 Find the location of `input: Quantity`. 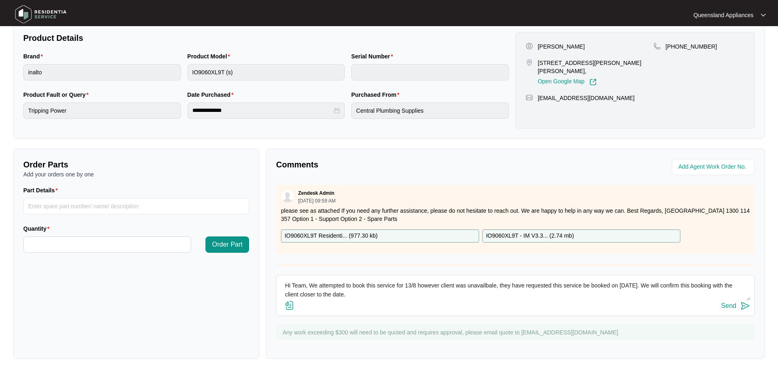

input: Quantity is located at coordinates (107, 245).